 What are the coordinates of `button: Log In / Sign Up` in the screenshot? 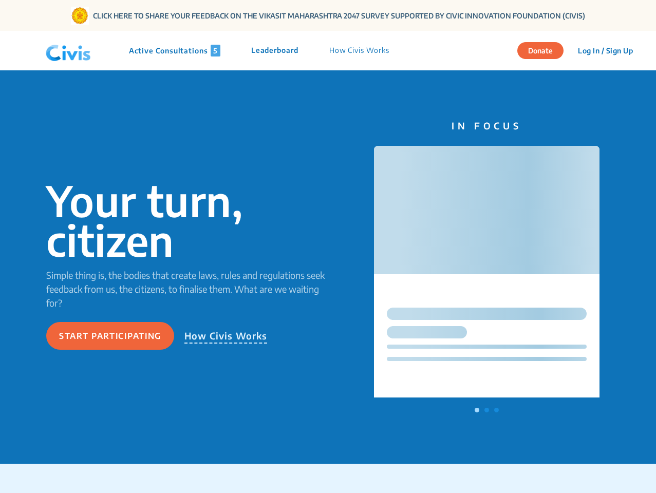 It's located at (605, 50).